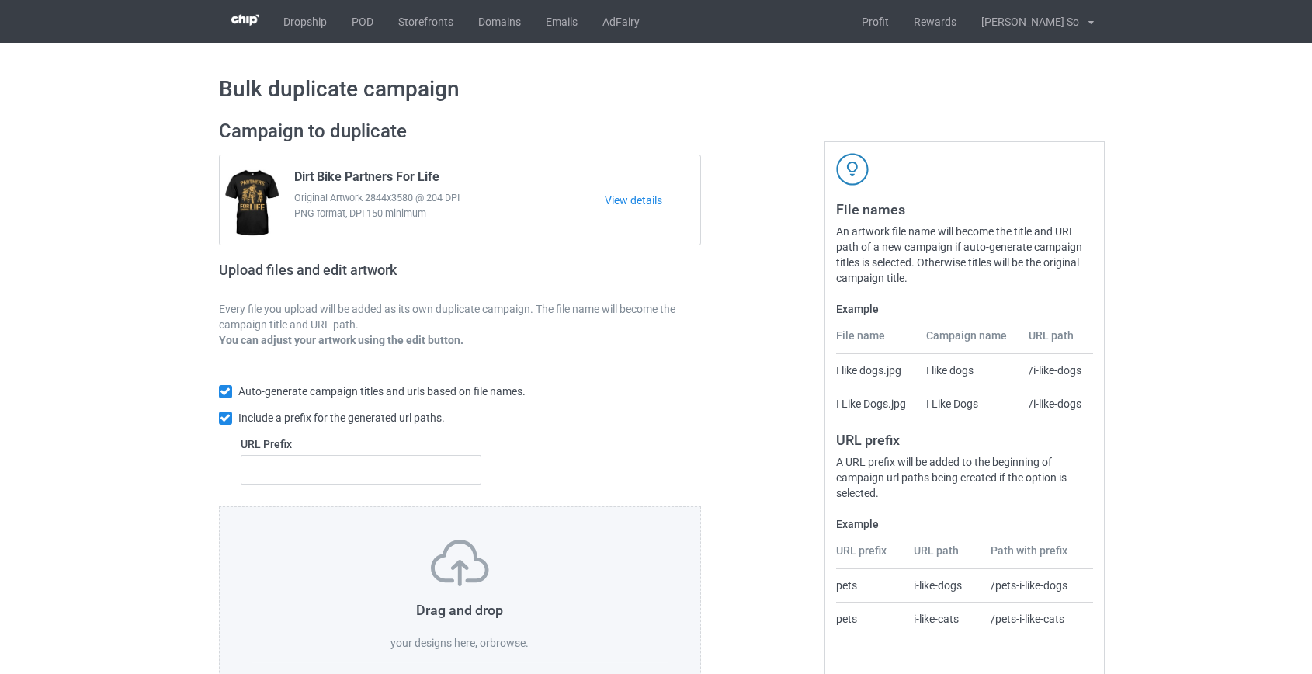  What do you see at coordinates (341, 340) in the screenshot?
I see `b: You can adjust your artwork using the edit button.` at bounding box center [341, 340].